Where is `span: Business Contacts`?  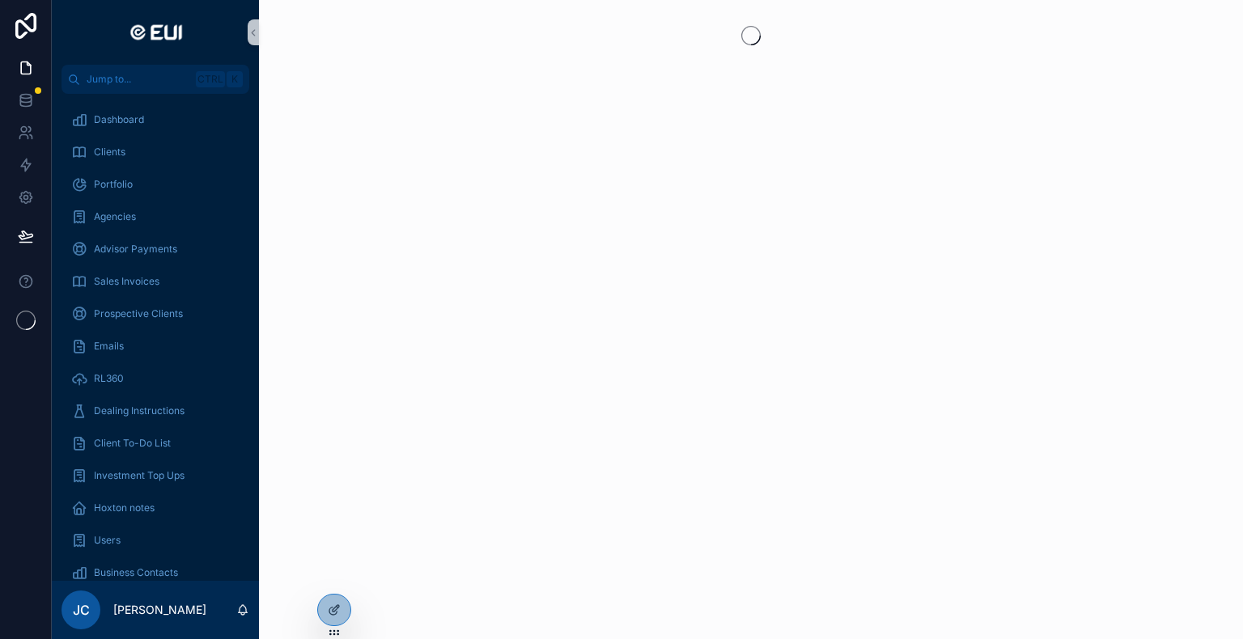
span: Business Contacts is located at coordinates (136, 573).